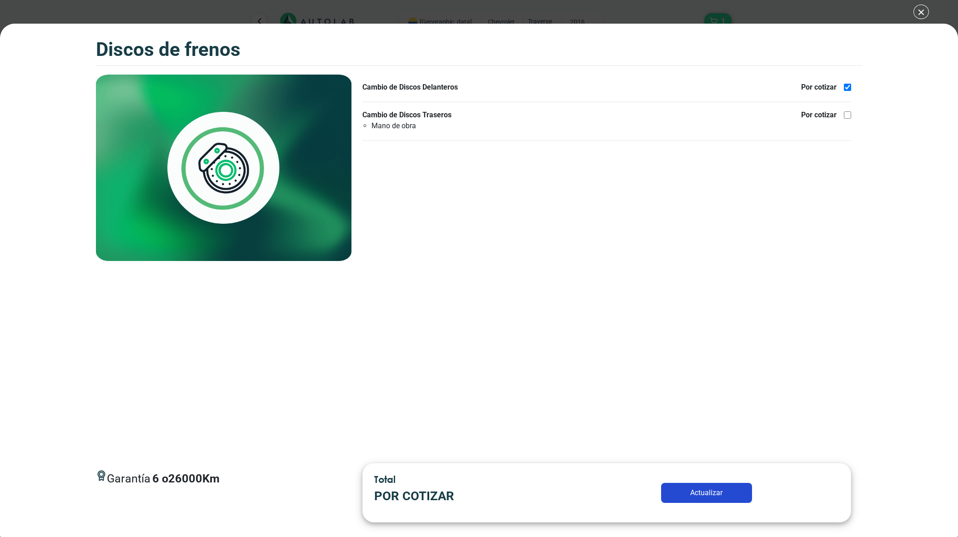 Image resolution: width=958 pixels, height=537 pixels. What do you see at coordinates (168, 50) in the screenshot?
I see `h3: Discos de Frenos` at bounding box center [168, 50].